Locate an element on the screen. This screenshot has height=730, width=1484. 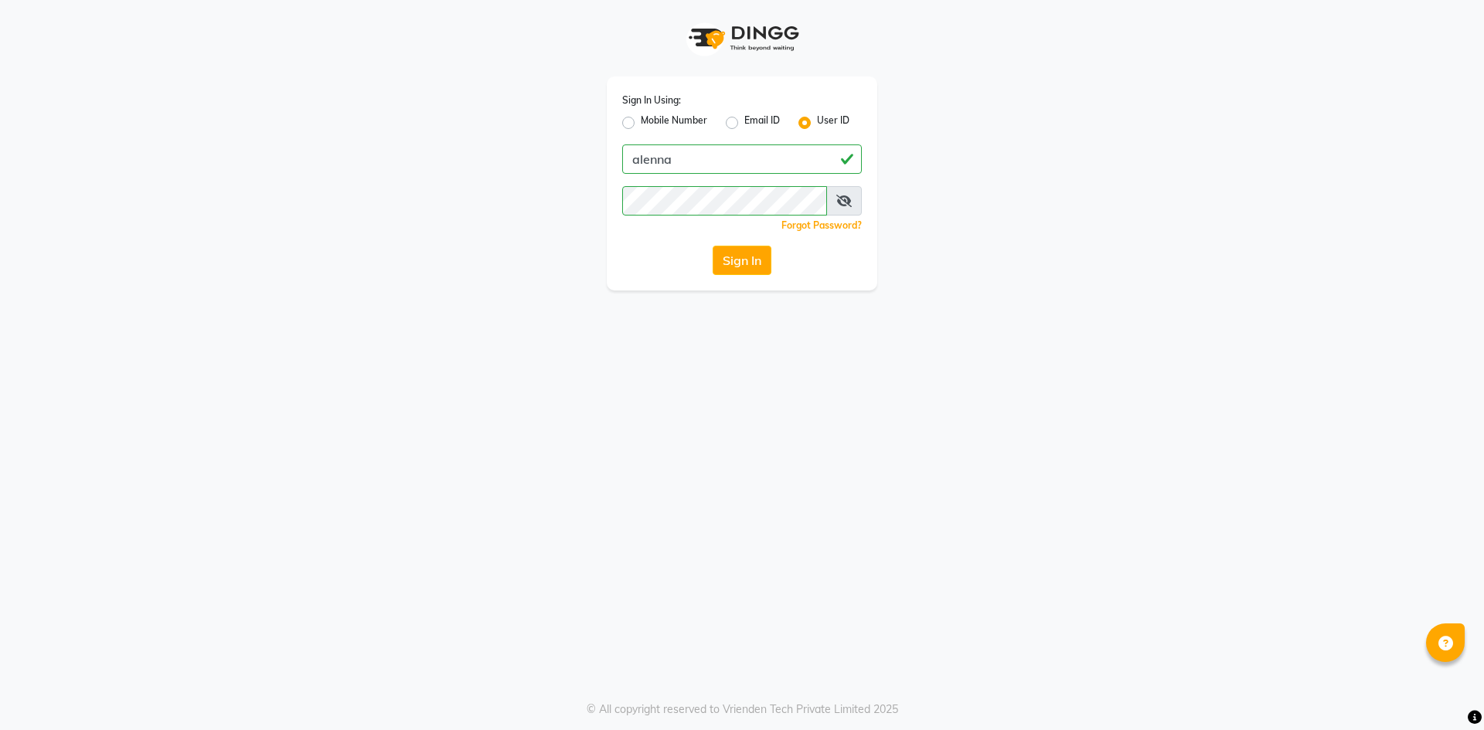
a: Forgot Password? is located at coordinates (822, 225).